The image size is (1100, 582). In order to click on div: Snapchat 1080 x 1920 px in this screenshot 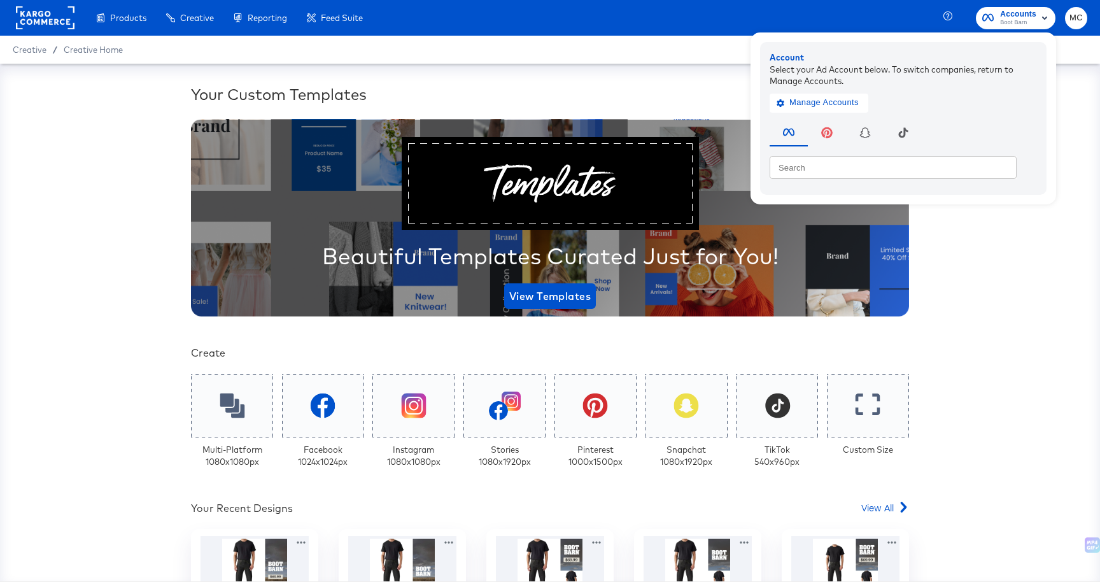, I will do `click(686, 455)`.